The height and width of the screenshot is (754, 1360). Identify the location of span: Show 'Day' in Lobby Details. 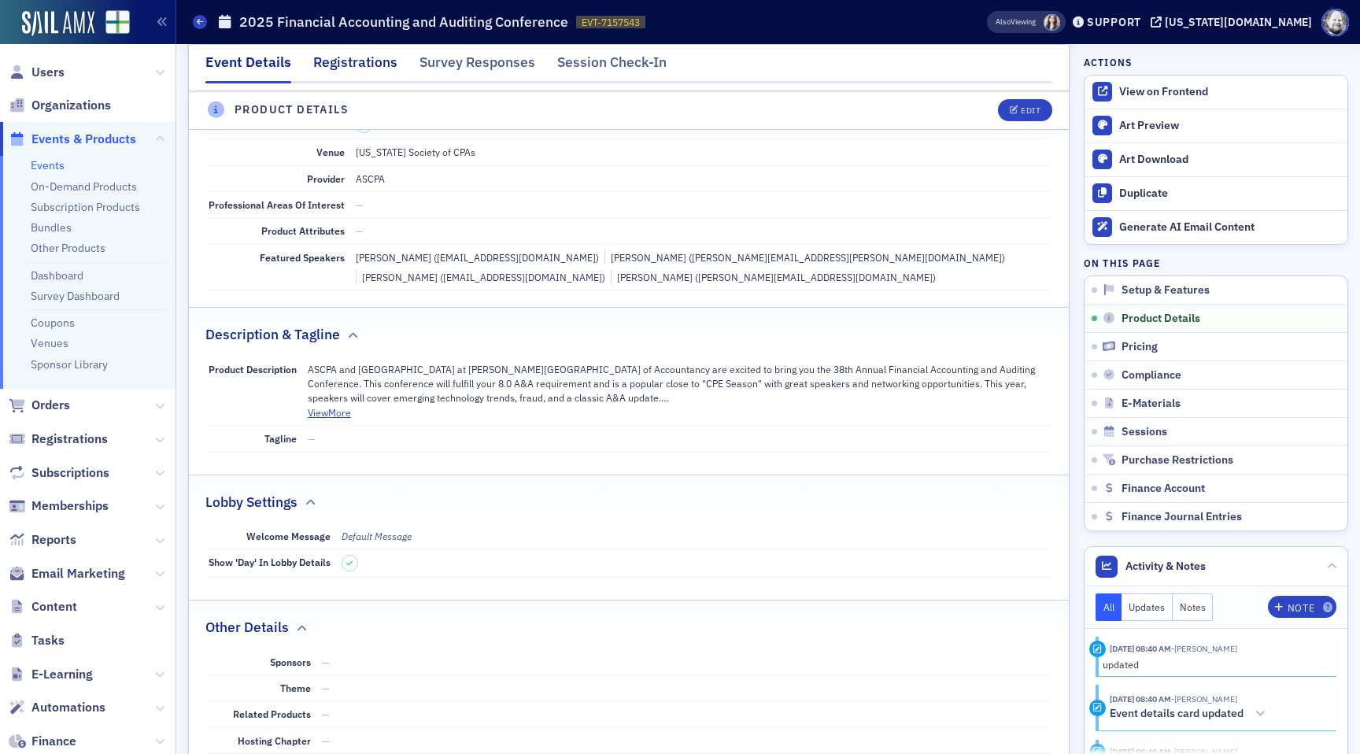
(269, 562).